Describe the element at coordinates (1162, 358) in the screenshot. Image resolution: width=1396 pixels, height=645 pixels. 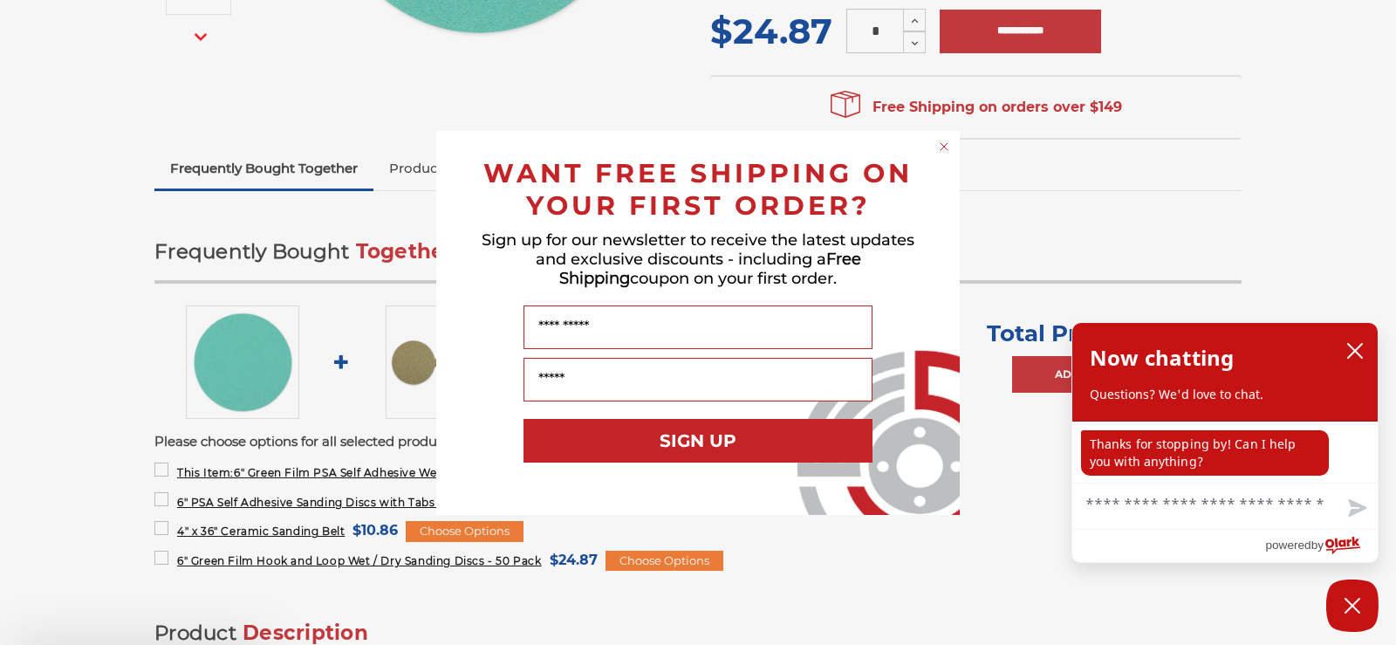
I see `h2: Now chatting` at that location.